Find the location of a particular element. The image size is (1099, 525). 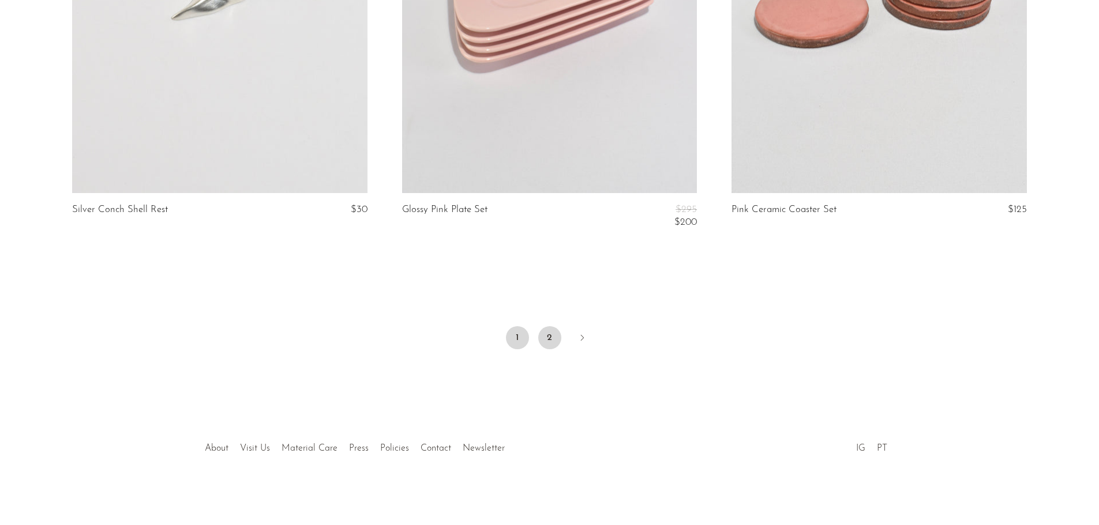

span: $30 is located at coordinates (359, 209).